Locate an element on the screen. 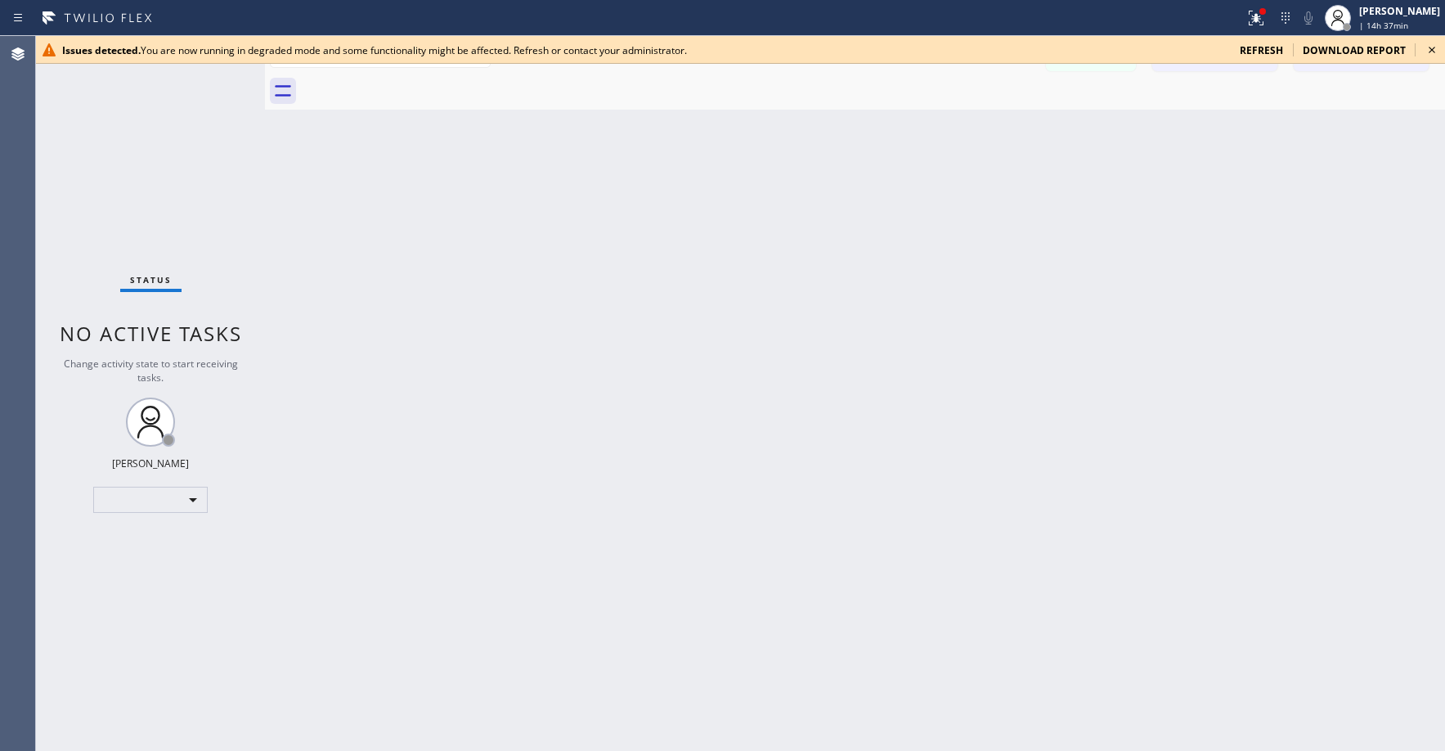 The image size is (1445, 751). span: No active tasks is located at coordinates (150, 333).